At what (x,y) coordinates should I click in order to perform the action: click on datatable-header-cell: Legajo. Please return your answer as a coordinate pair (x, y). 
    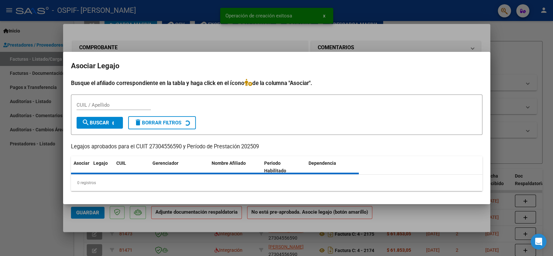
    Looking at the image, I should click on (102, 167).